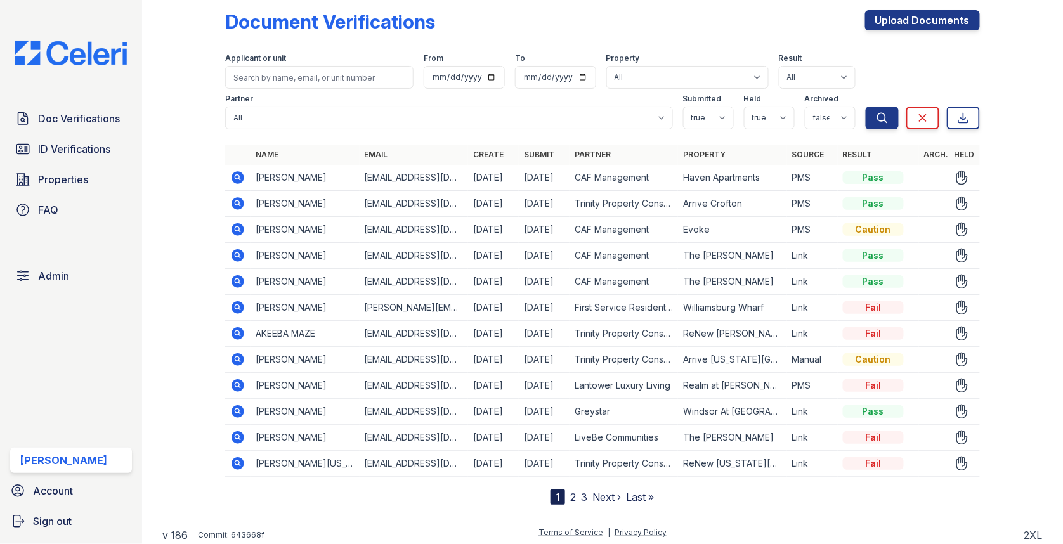  I want to click on a: Sign out, so click(71, 522).